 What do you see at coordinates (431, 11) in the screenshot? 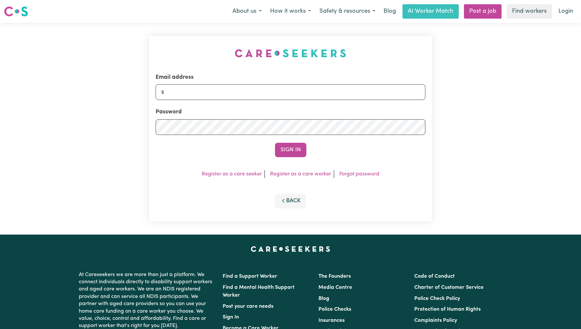
I see `a: AI Worker Match` at bounding box center [431, 11].